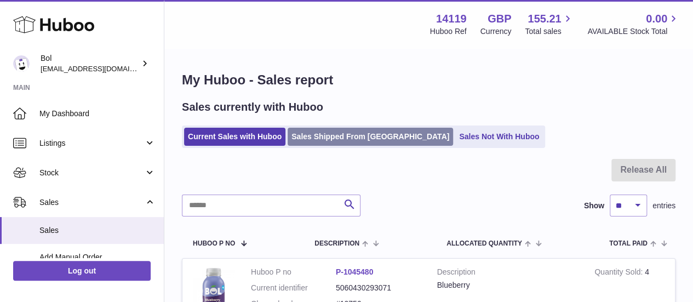  What do you see at coordinates (82, 271) in the screenshot?
I see `a: Log out` at bounding box center [82, 271].